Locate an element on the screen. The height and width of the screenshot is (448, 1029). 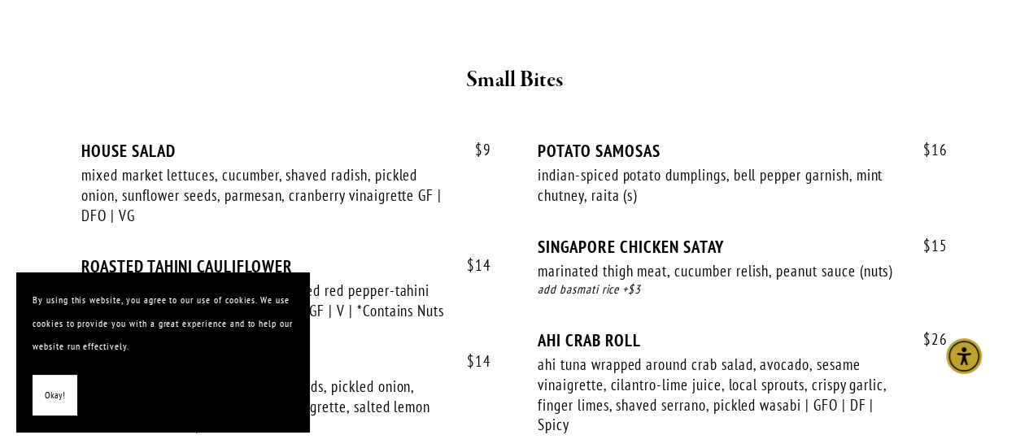
div: Accessibility Menu is located at coordinates (964, 356).